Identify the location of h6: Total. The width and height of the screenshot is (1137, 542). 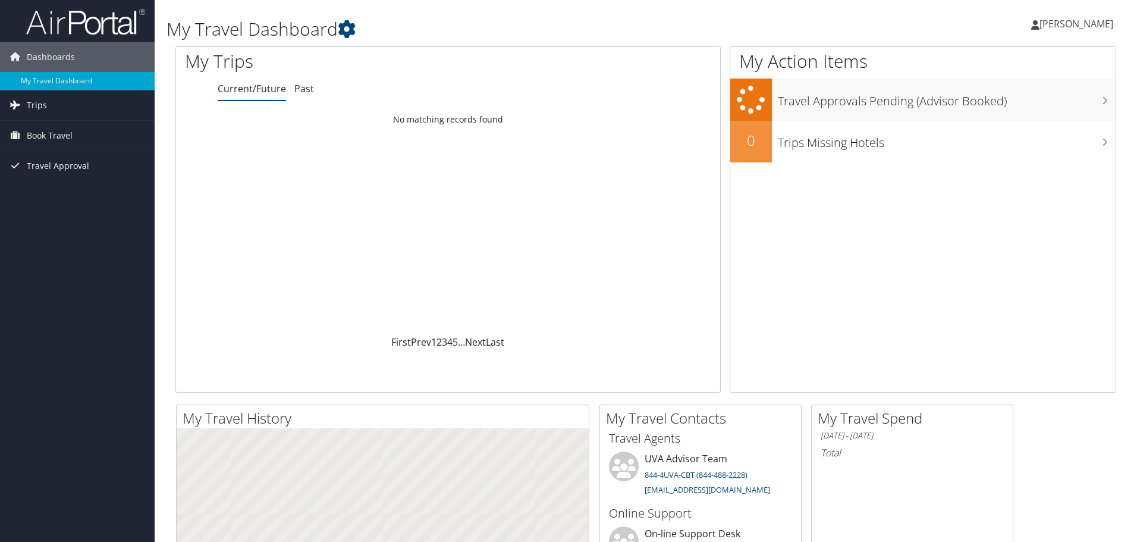
(912, 453).